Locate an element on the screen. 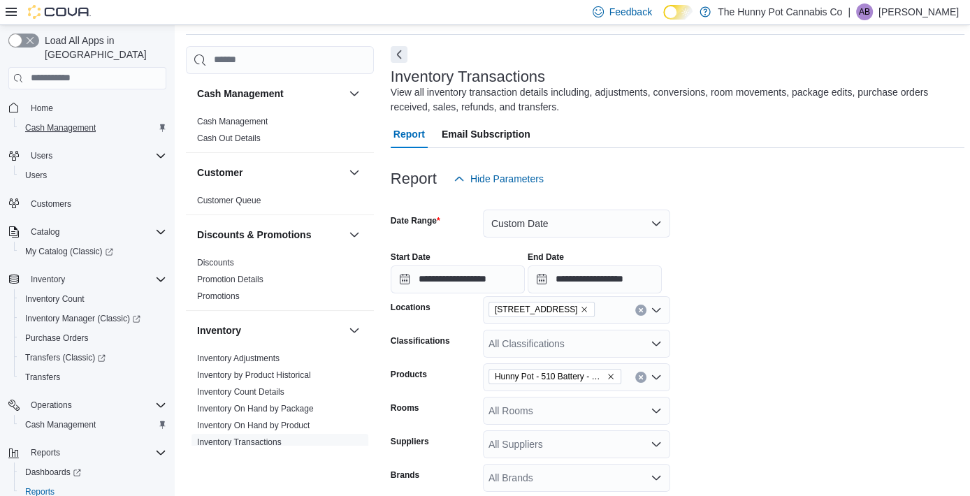 The width and height of the screenshot is (970, 496). button: Inventory Count is located at coordinates (93, 299).